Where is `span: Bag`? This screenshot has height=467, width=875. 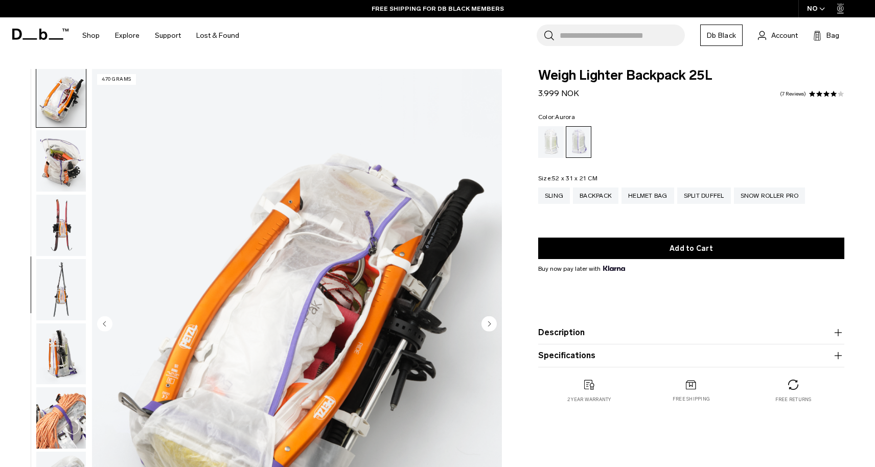 span: Bag is located at coordinates (832, 35).